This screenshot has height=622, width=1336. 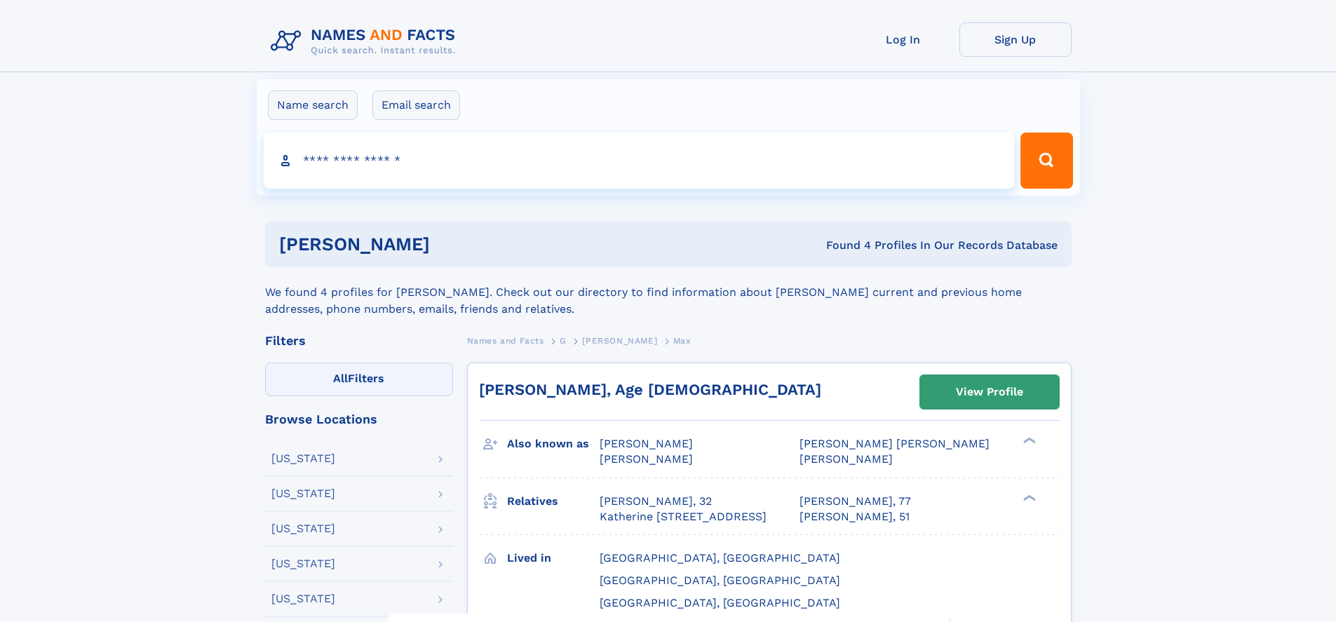 What do you see at coordinates (553, 558) in the screenshot?
I see `h3: Lived in` at bounding box center [553, 558].